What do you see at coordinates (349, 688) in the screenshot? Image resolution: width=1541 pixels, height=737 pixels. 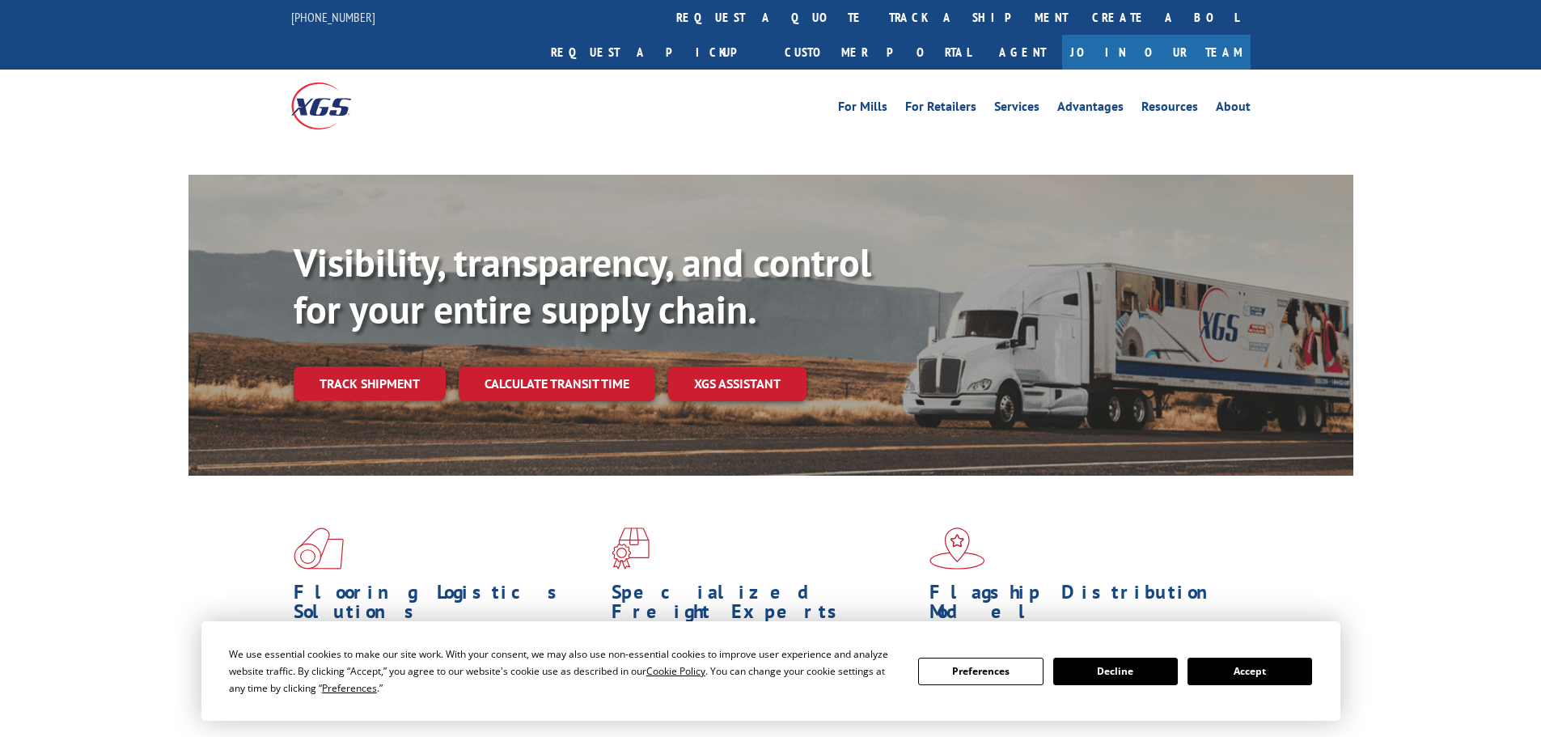 I see `span: Preferences` at bounding box center [349, 688].